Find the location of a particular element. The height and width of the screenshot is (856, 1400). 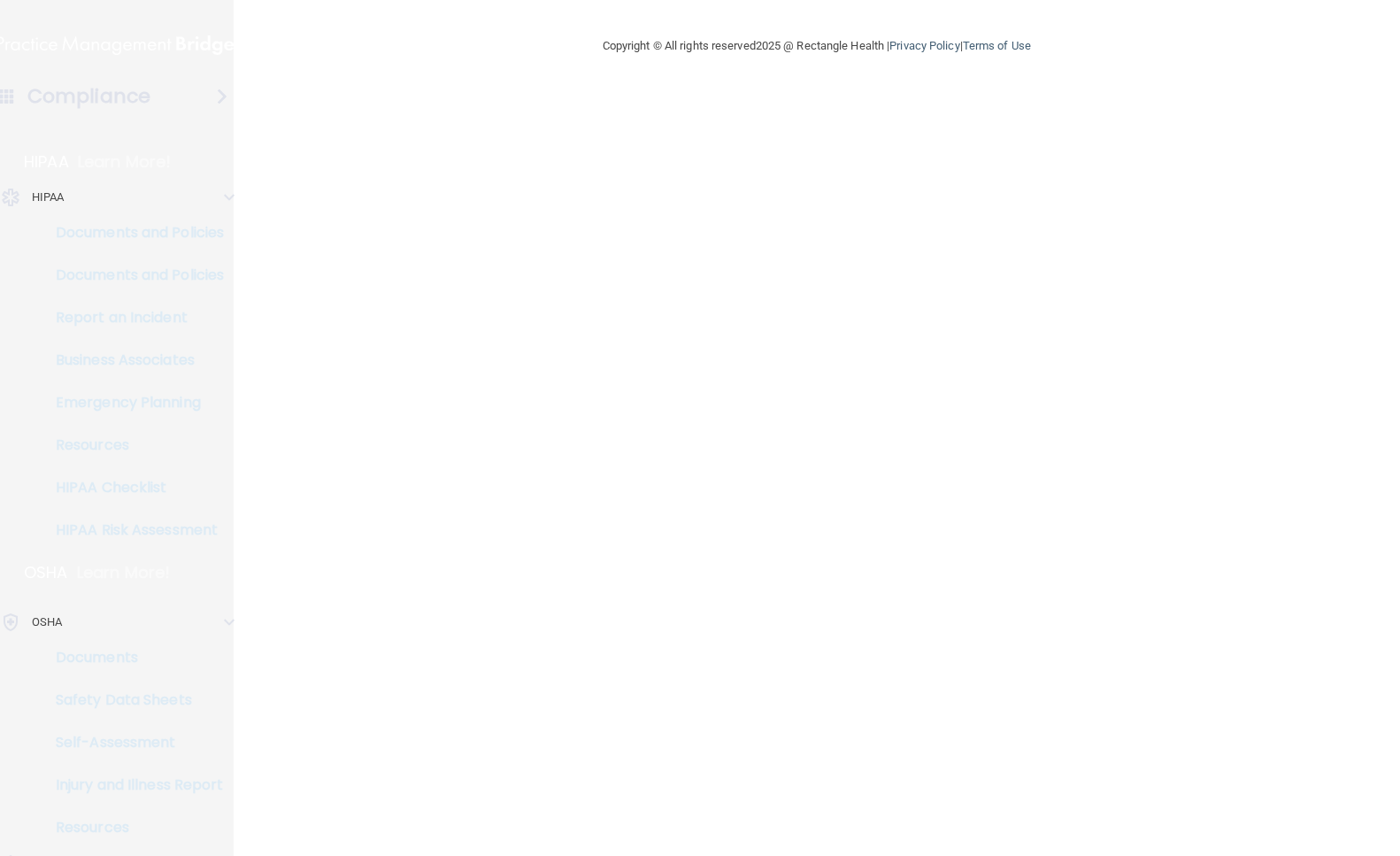

p: Safety Data Sheets is located at coordinates (132, 700).